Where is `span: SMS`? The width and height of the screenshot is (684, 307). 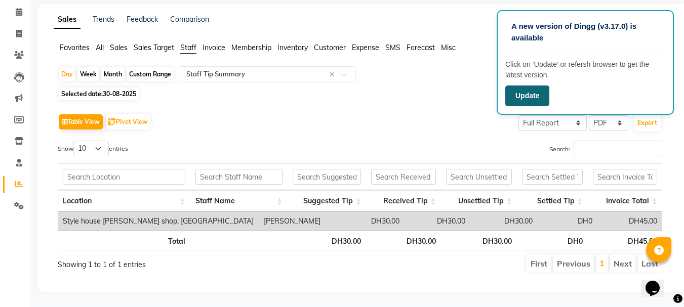 span: SMS is located at coordinates (393, 48).